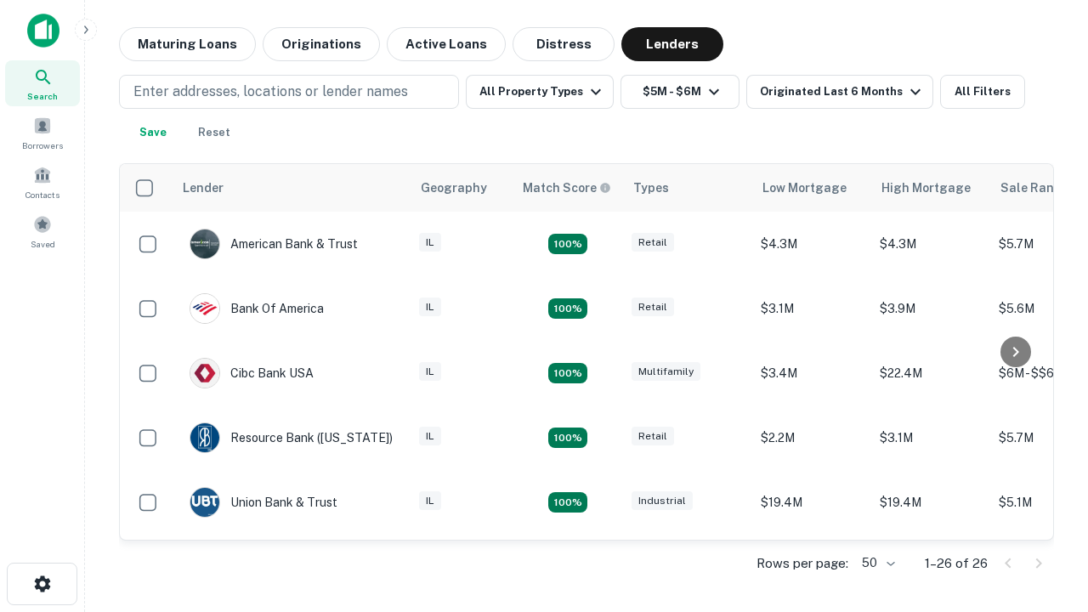 Image resolution: width=1088 pixels, height=612 pixels. Describe the element at coordinates (462, 188) in the screenshot. I see `th: Geography` at that location.